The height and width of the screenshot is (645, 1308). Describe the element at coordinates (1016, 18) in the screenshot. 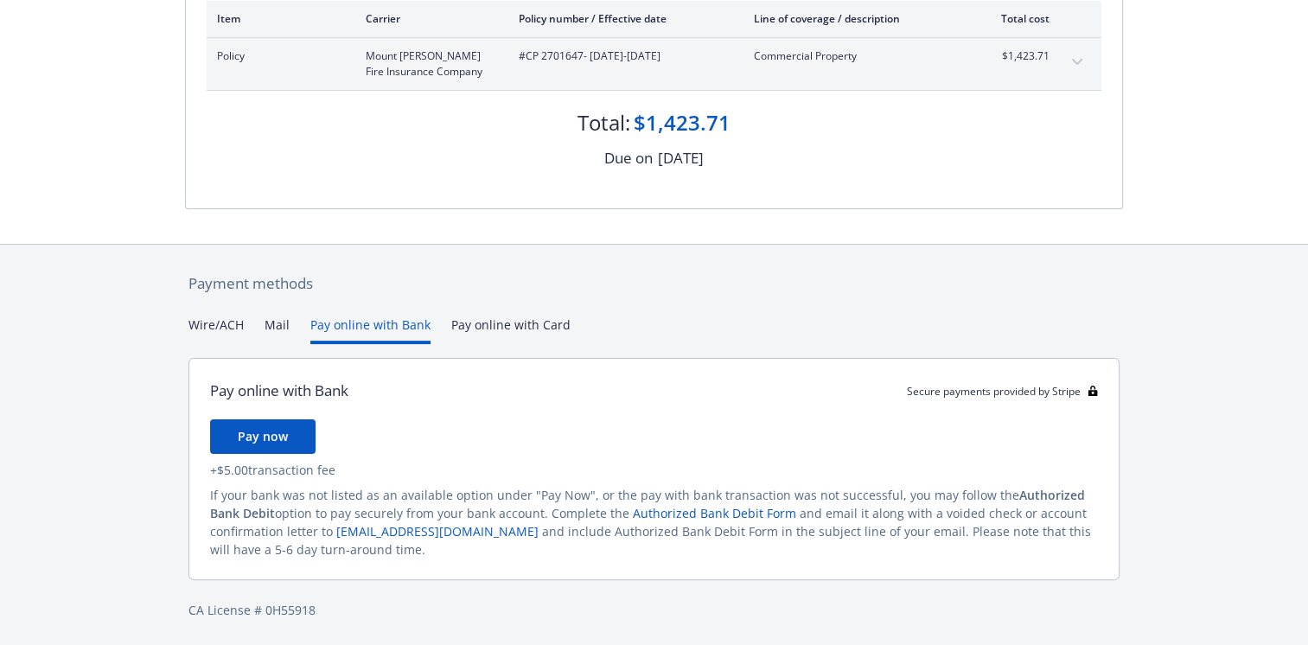

I see `div: Total cost` at that location.